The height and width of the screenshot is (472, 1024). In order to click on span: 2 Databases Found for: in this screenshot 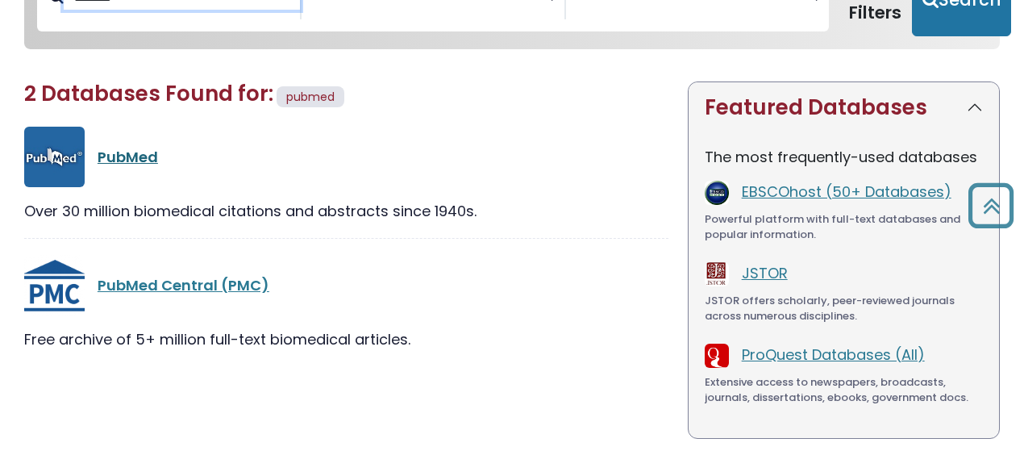, I will do `click(148, 93)`.